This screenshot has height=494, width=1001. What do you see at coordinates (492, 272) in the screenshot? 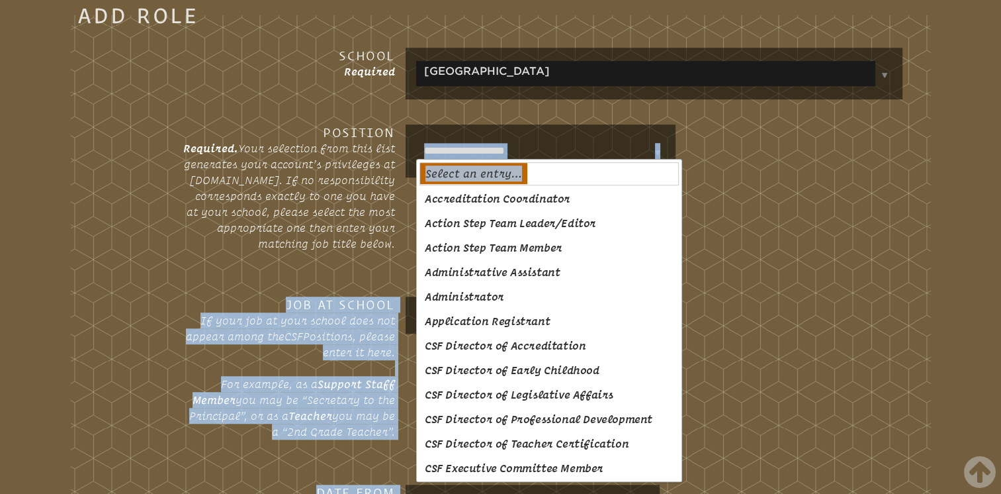
I see `a: Administrative Assistant` at bounding box center [492, 272].